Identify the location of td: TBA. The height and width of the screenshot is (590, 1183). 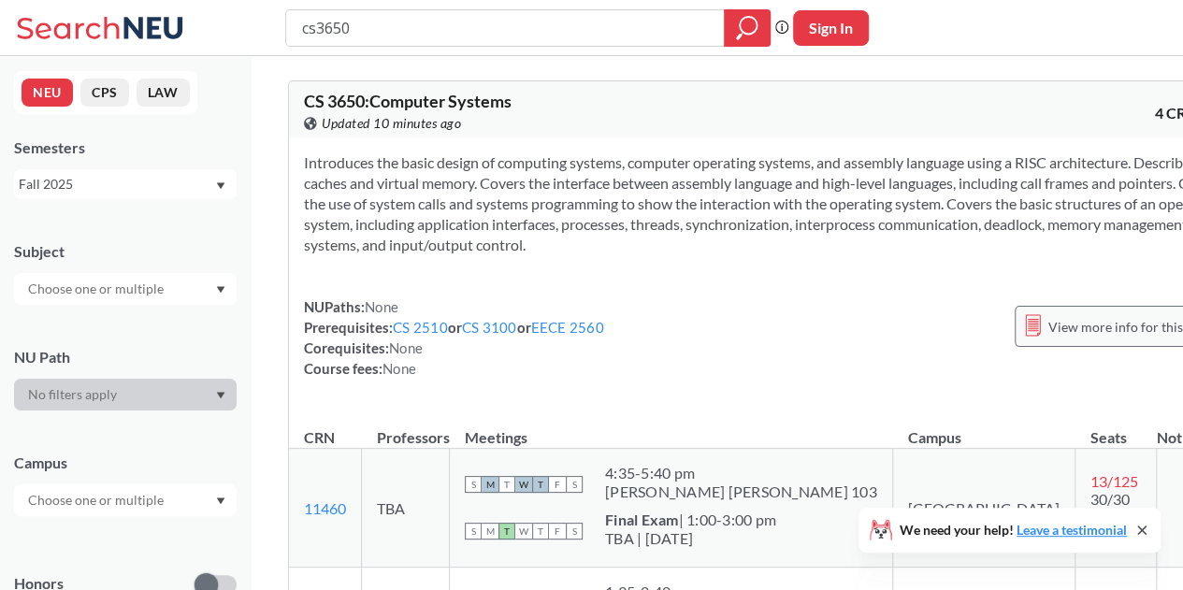
(406, 508).